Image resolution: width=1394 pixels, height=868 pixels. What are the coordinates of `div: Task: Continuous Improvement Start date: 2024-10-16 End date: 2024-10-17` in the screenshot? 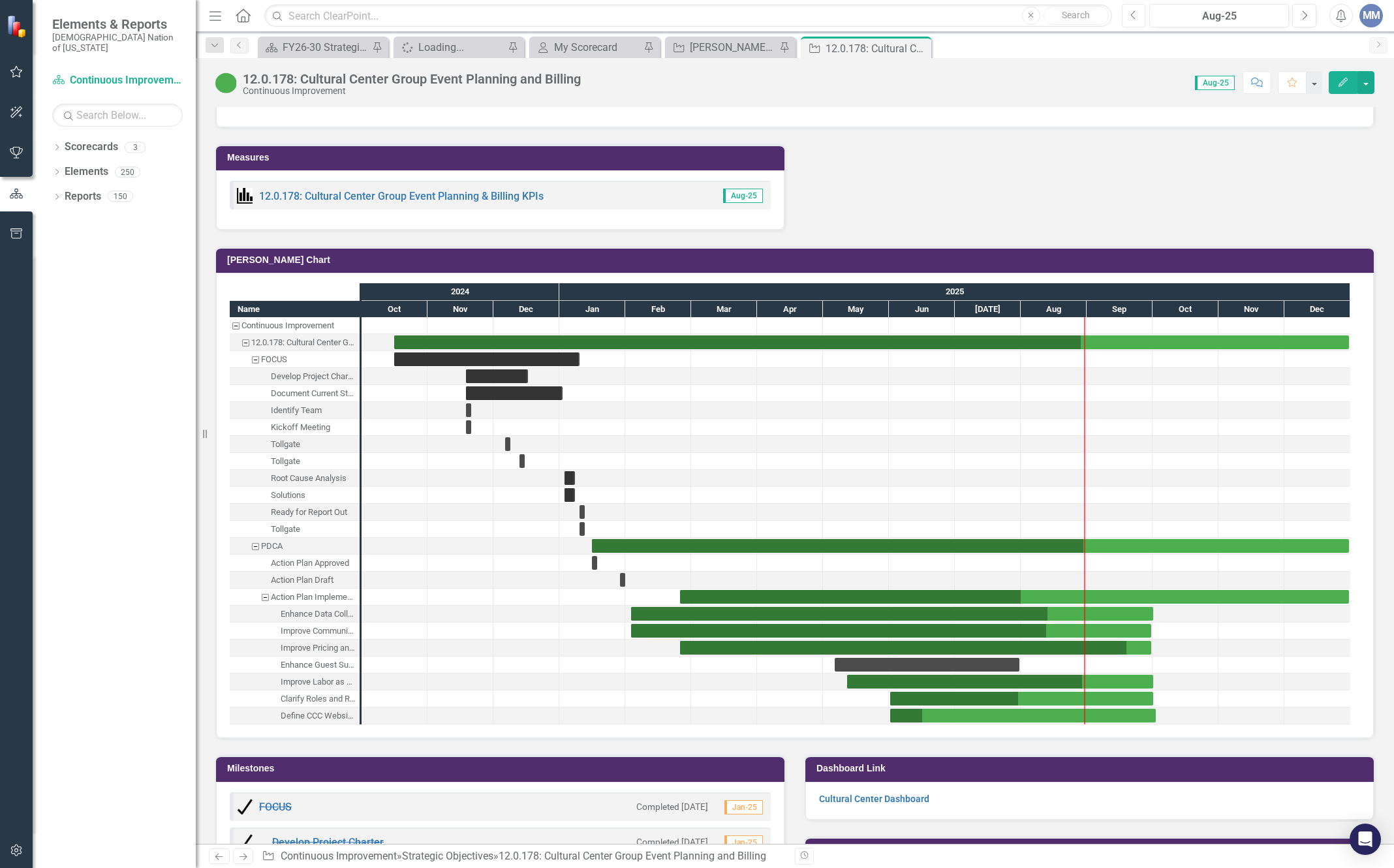 It's located at (294, 325).